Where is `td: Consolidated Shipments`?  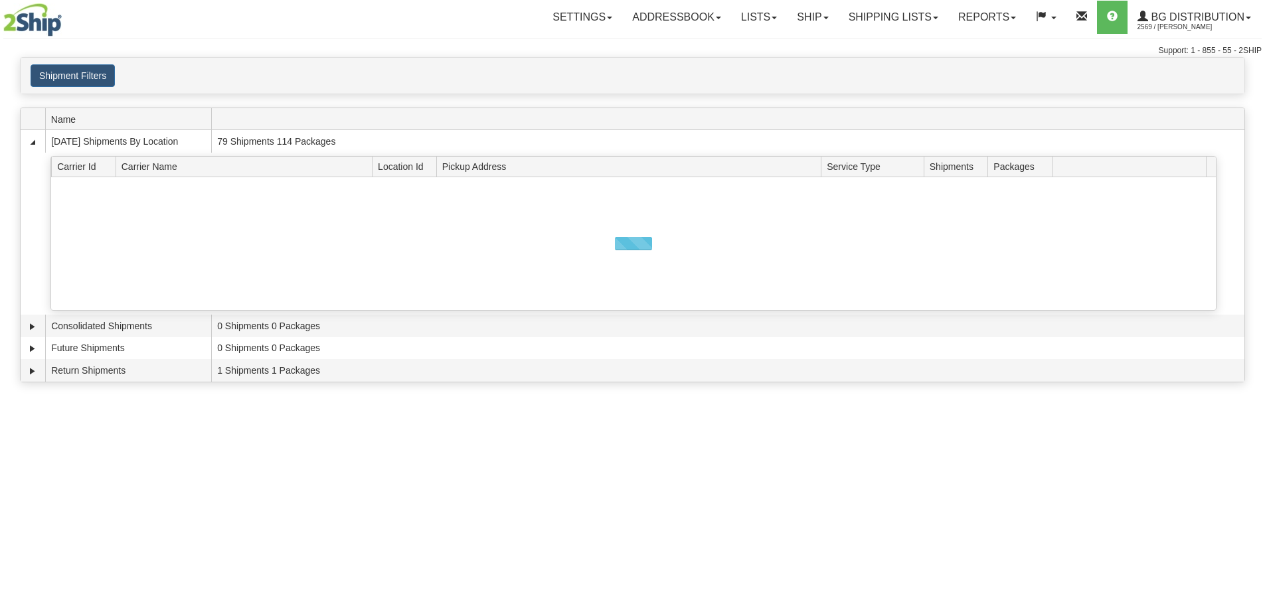 td: Consolidated Shipments is located at coordinates (128, 326).